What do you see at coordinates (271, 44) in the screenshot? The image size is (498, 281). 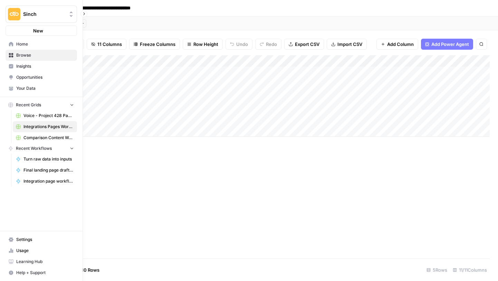 I see `span: Redo` at bounding box center [271, 44].